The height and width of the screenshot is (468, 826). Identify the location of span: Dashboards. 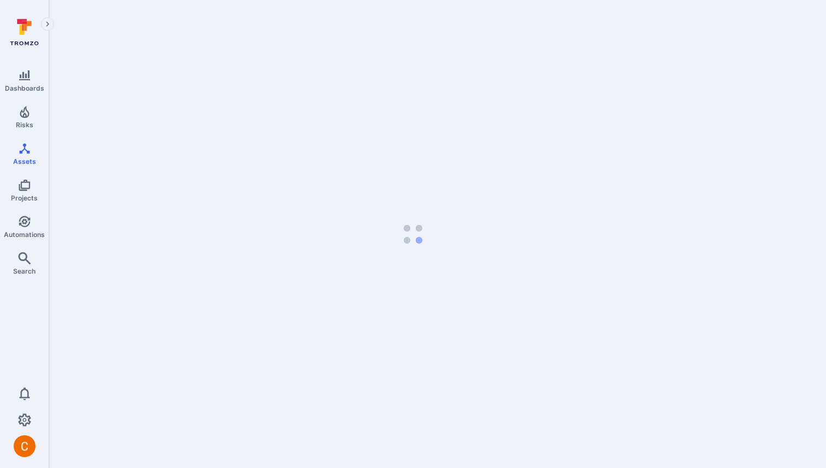
(25, 88).